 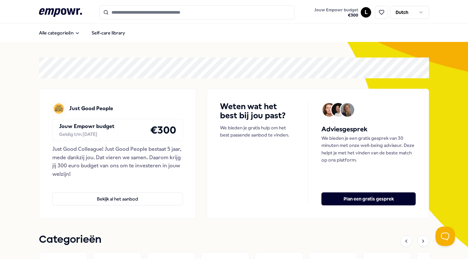 I want to click on nav: Main, so click(x=82, y=33).